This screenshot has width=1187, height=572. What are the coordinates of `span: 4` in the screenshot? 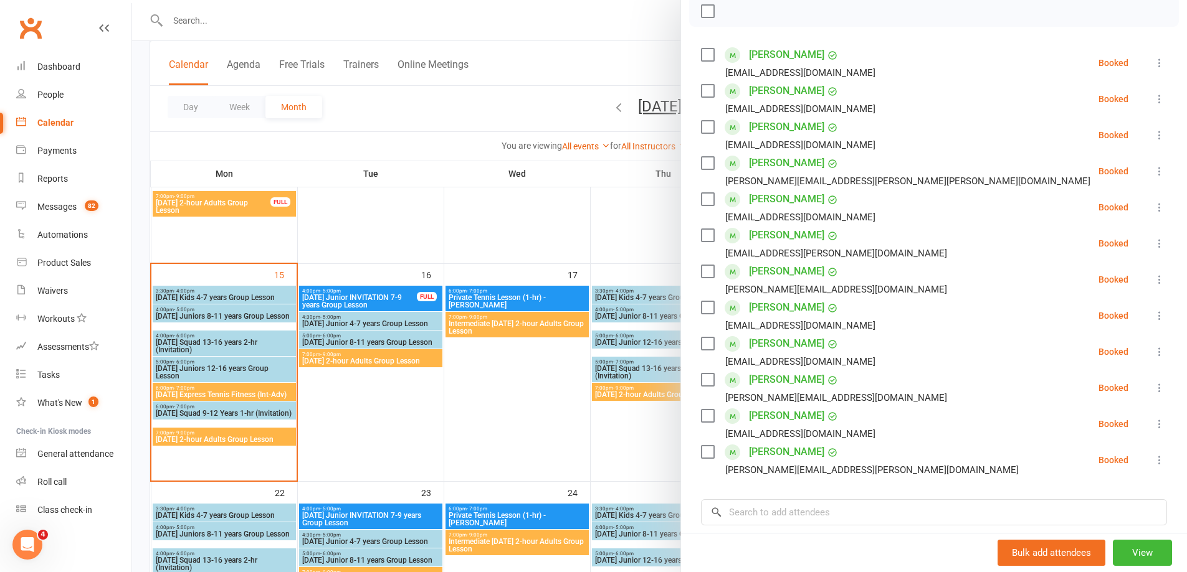 It's located at (43, 535).